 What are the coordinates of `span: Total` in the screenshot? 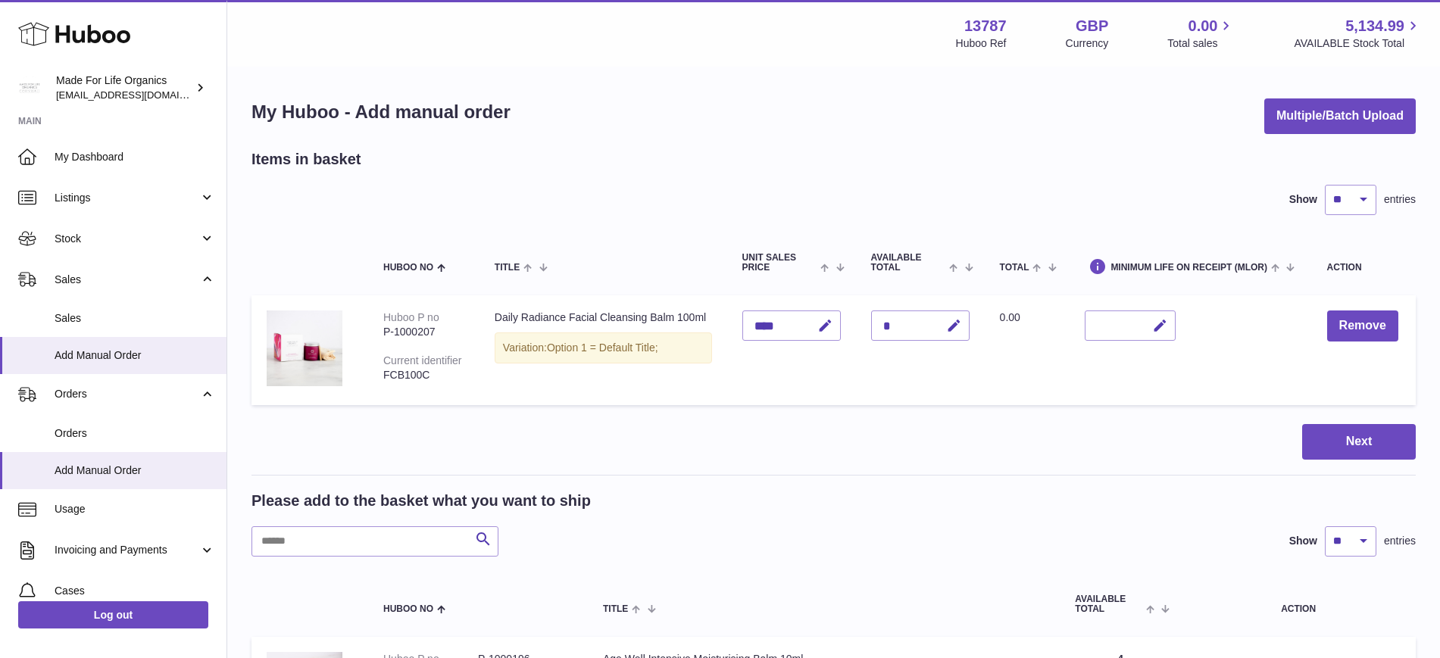 It's located at (1014, 267).